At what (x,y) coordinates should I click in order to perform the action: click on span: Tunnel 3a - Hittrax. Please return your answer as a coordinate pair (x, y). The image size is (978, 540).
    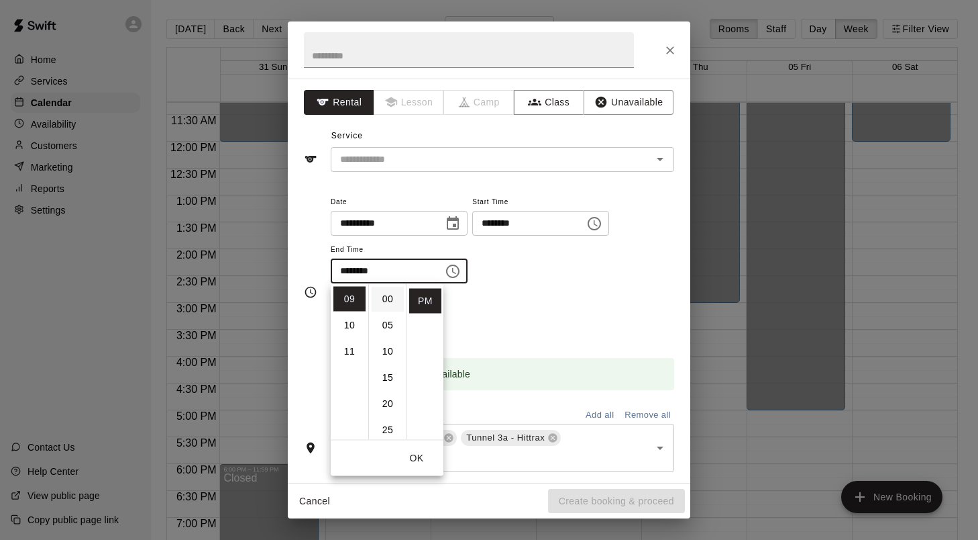
    Looking at the image, I should click on (505, 438).